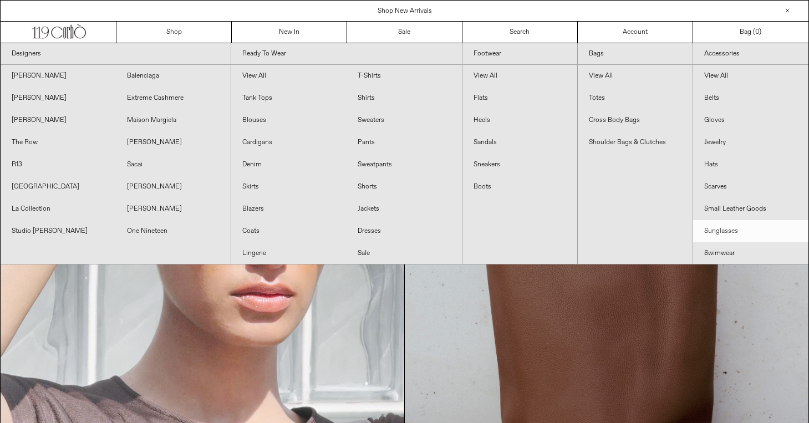 This screenshot has width=809, height=423. What do you see at coordinates (289, 209) in the screenshot?
I see `a: Blazers` at bounding box center [289, 209].